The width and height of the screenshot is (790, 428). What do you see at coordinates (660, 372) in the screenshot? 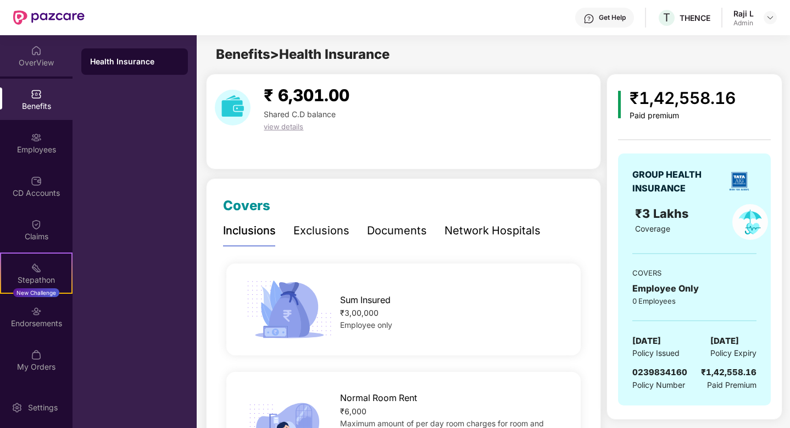
I see `span: 0239834160` at bounding box center [660, 372].